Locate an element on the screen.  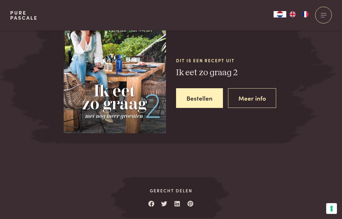
a: Bestellen is located at coordinates (200, 98).